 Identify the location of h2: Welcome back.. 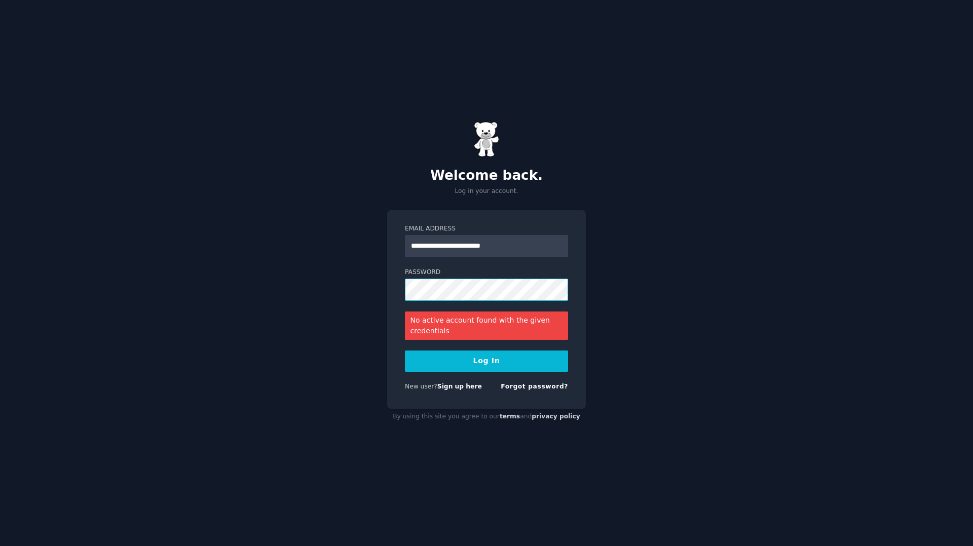
(486, 176).